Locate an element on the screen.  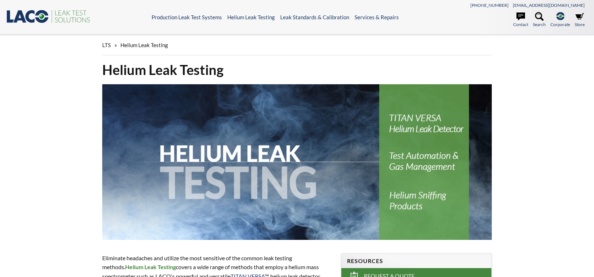
h4: Resources is located at coordinates (416, 261).